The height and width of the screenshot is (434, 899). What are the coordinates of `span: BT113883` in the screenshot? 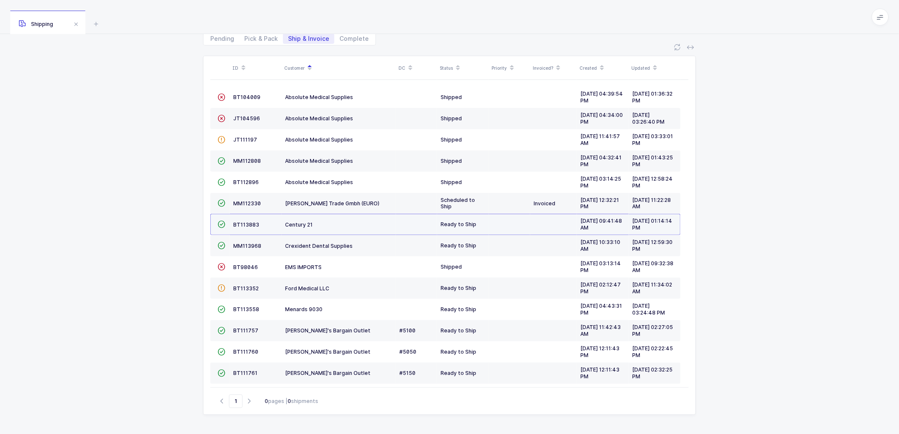 It's located at (246, 224).